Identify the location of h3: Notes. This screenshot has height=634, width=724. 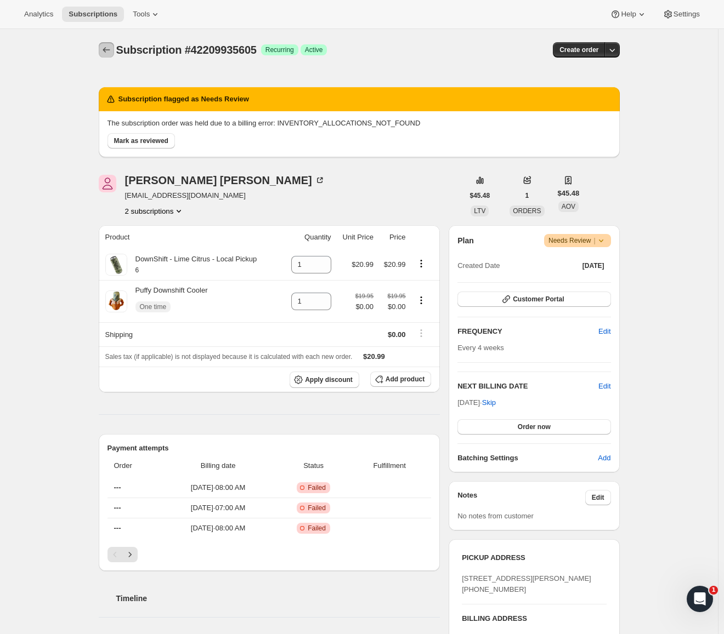
(521, 498).